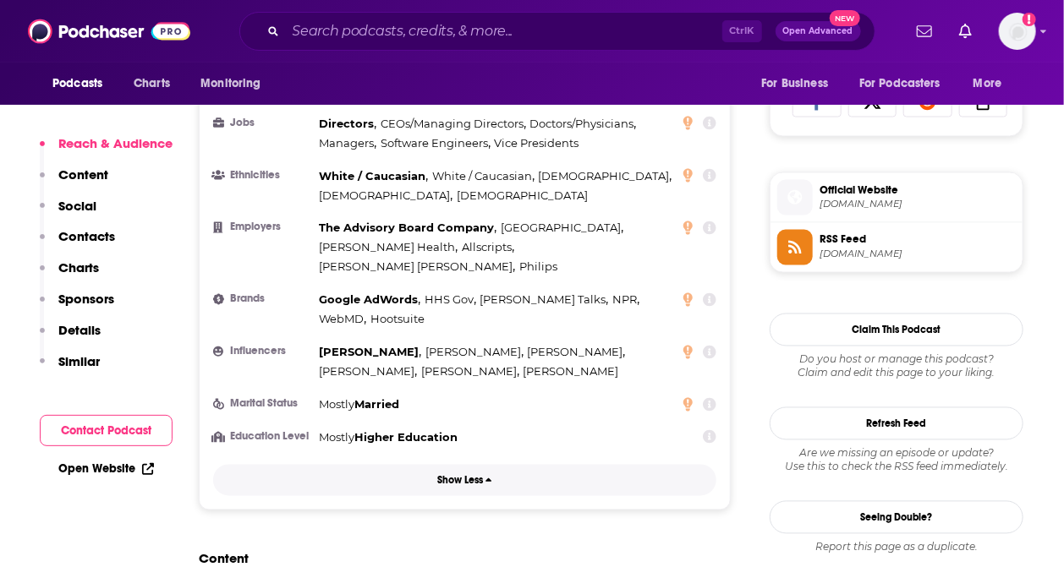  I want to click on span: New, so click(845, 18).